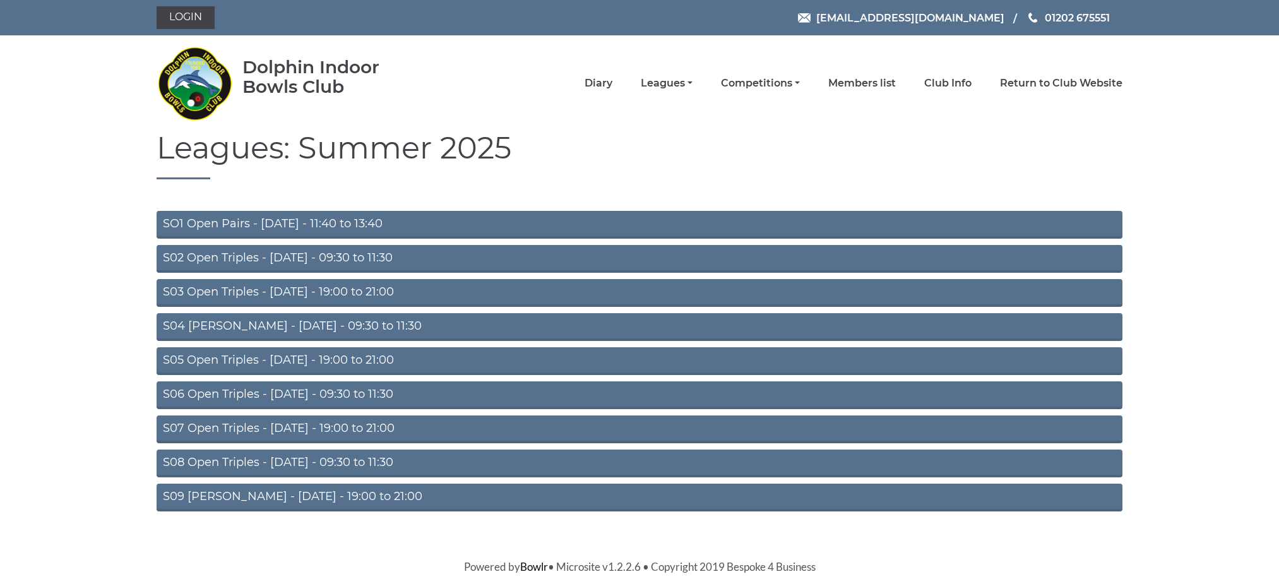  Describe the element at coordinates (331, 77) in the screenshot. I see `div: Dolphin Indoor Bowls Club` at that location.